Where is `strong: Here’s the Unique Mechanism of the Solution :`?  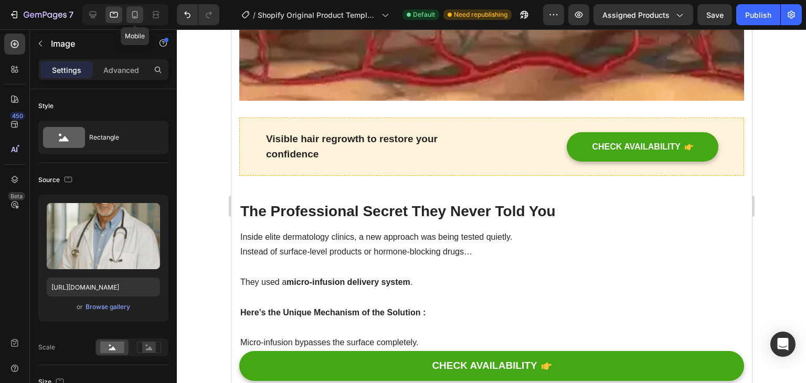 strong: Here’s the Unique Mechanism of the Solution : is located at coordinates (101, 283).